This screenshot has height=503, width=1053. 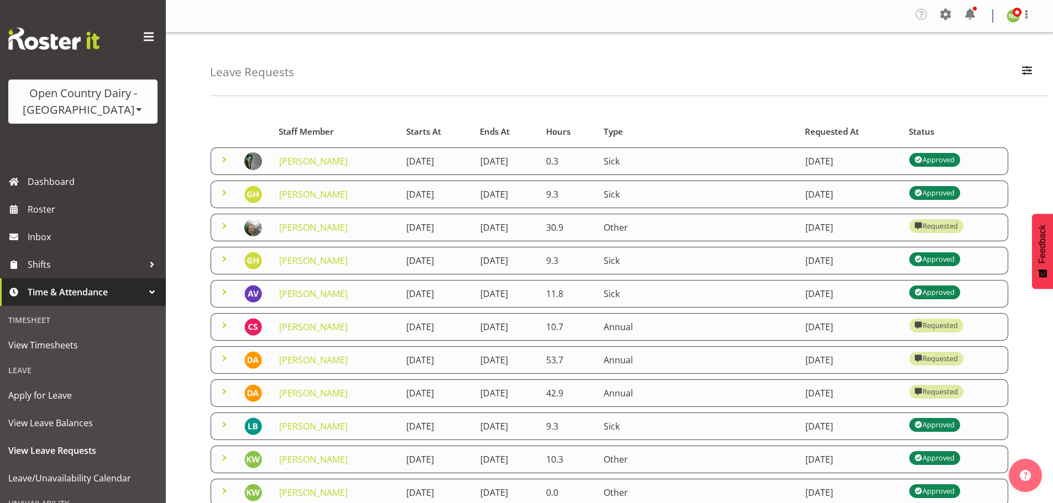 I want to click on div: Status, so click(x=955, y=131).